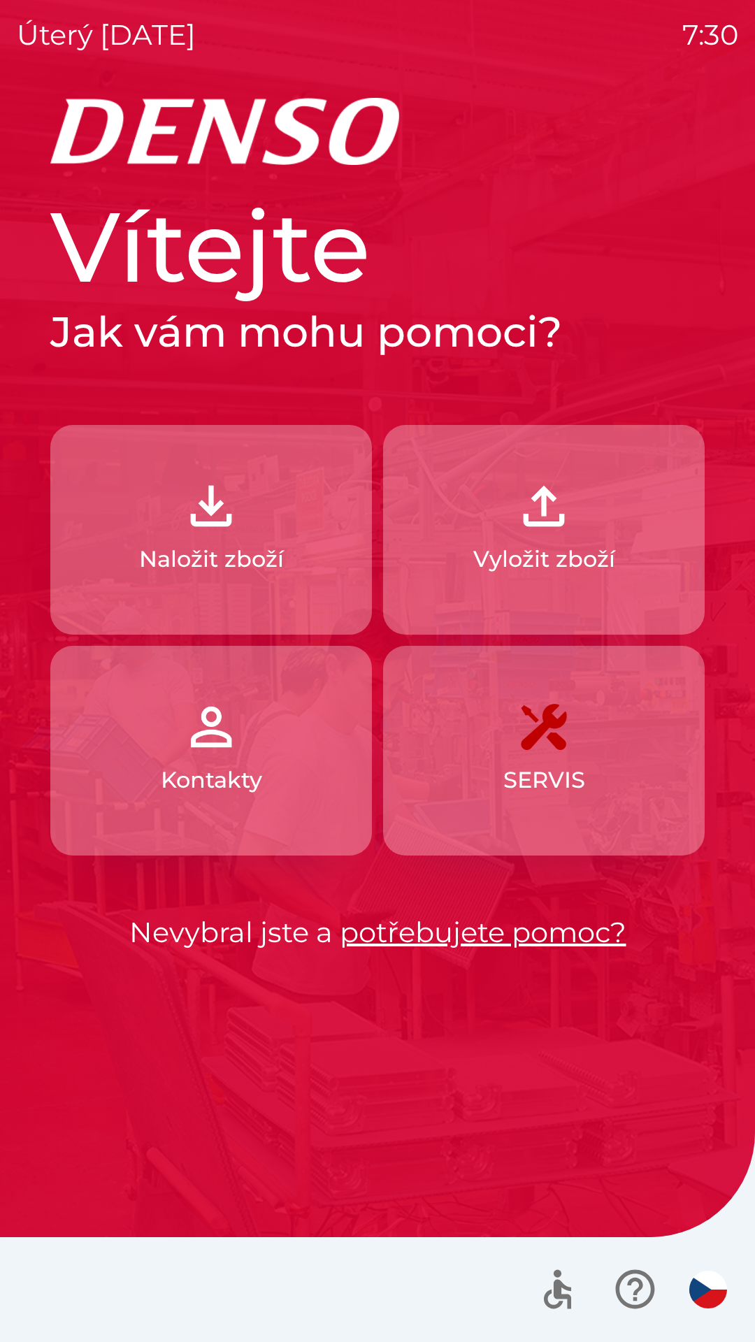  I want to click on p: Naložit zboží, so click(211, 559).